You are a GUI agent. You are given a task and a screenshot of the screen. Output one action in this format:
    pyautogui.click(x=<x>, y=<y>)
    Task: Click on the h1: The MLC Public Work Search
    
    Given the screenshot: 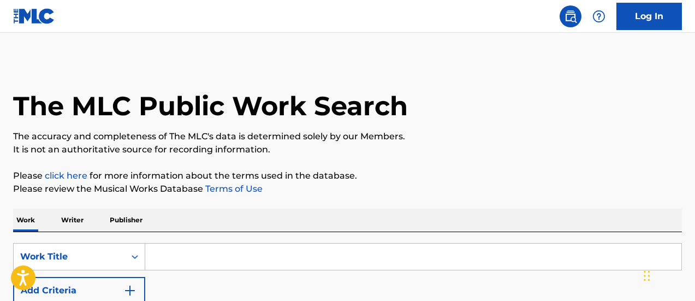 What is the action you would take?
    pyautogui.click(x=210, y=106)
    